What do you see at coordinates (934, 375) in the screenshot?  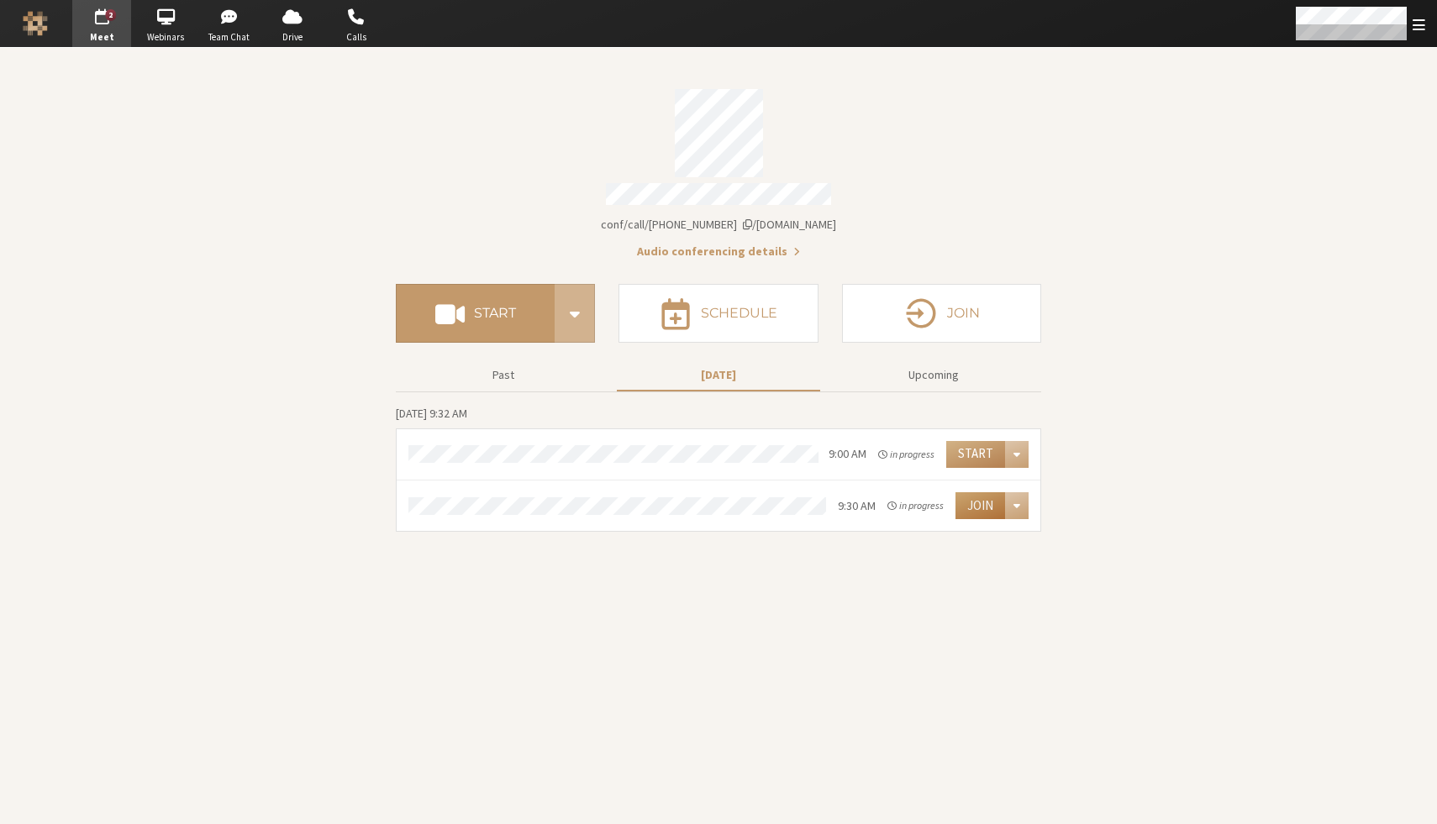 I see `button: Upcoming` at bounding box center [934, 375].